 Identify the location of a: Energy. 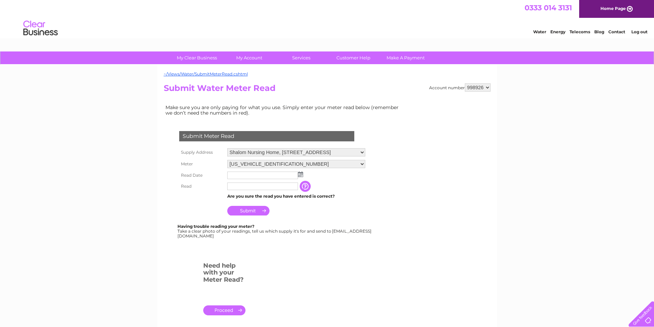
(558, 32).